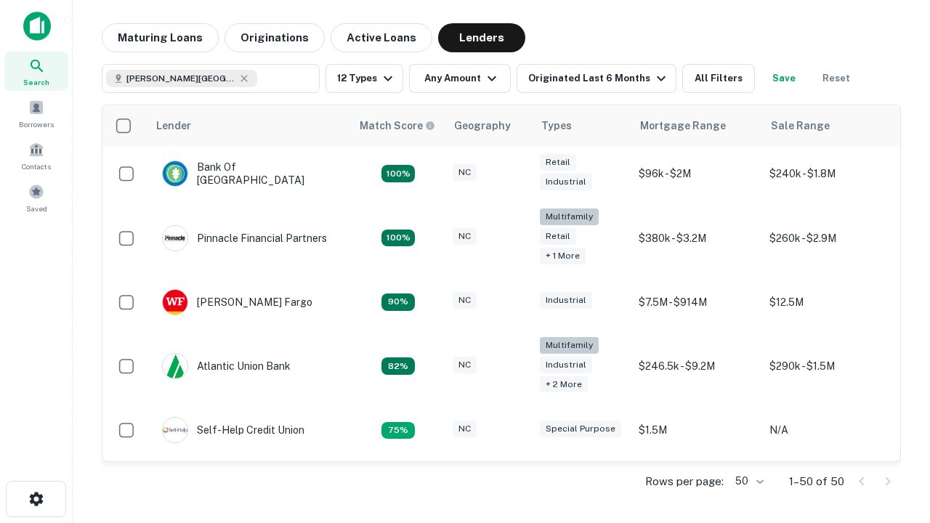  I want to click on div: Borrowers, so click(36, 113).